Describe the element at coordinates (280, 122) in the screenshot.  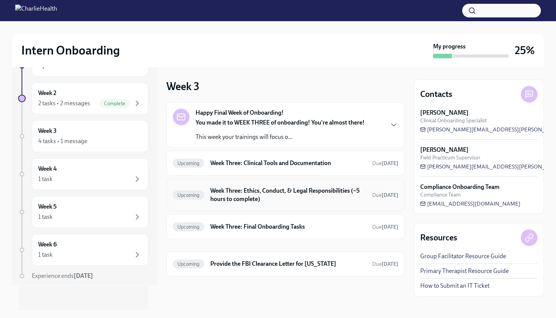
I see `strong: You made it to WEEK THREE of onboarding! You're almost there!` at that location.